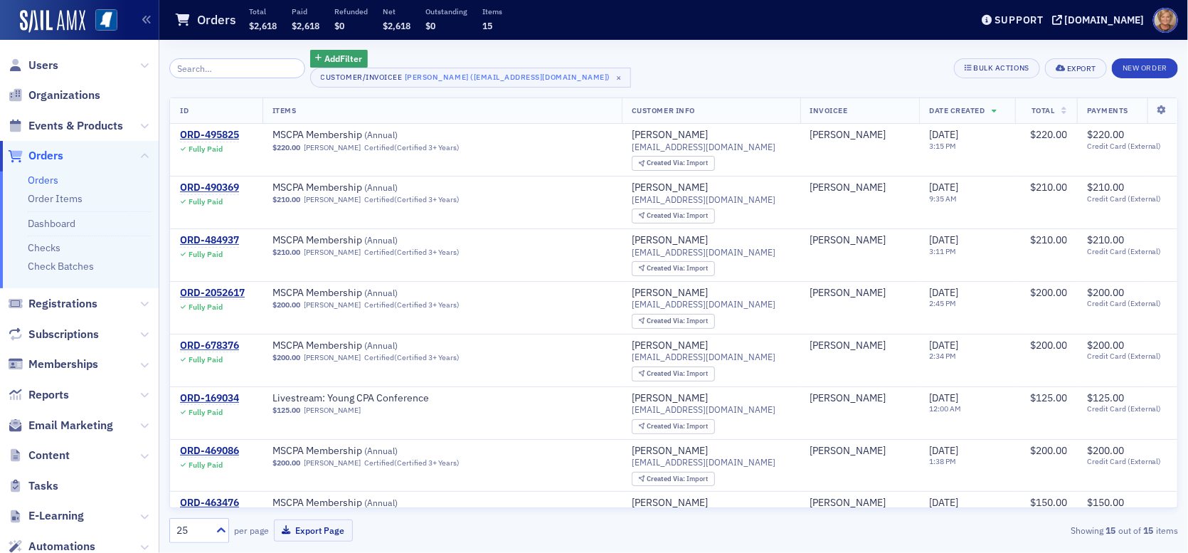  What do you see at coordinates (1111, 530) in the screenshot?
I see `strong: 15` at bounding box center [1111, 530].